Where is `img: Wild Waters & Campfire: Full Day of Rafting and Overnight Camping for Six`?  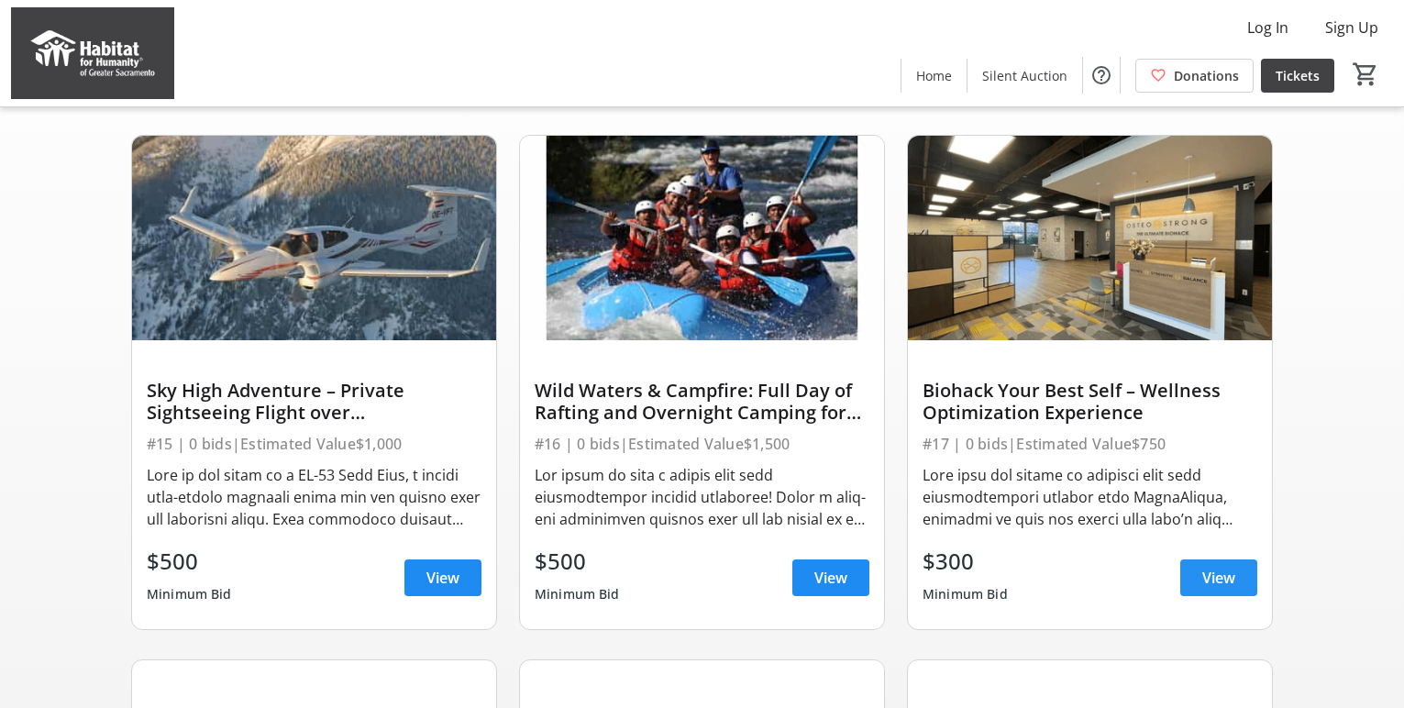 img: Wild Waters & Campfire: Full Day of Rafting and Overnight Camping for Six is located at coordinates (702, 238).